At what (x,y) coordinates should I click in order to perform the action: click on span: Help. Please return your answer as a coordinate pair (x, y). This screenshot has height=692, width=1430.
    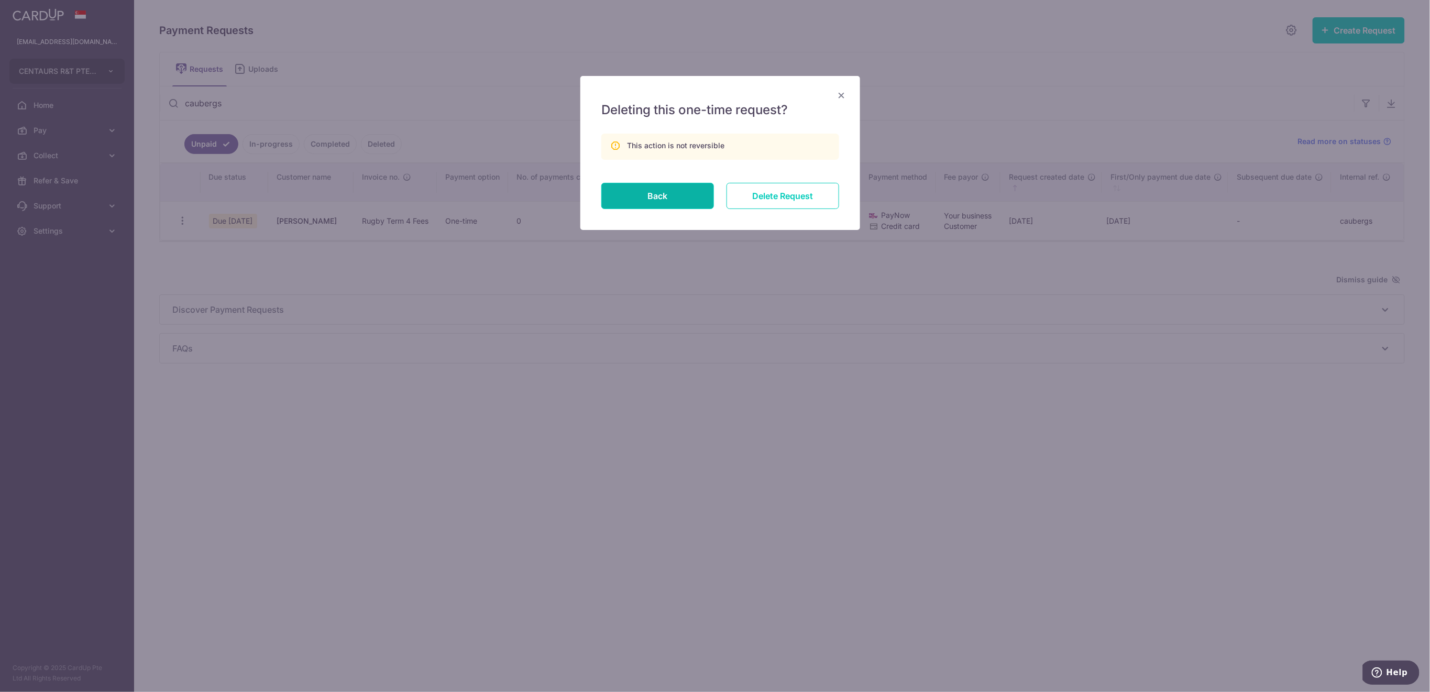
    Looking at the image, I should click on (34, 12).